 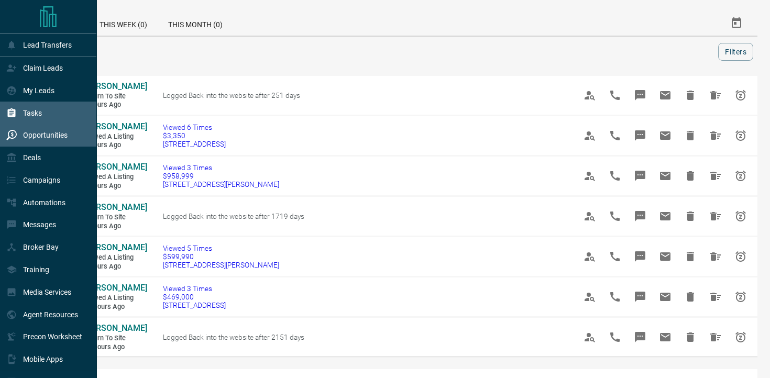 What do you see at coordinates (194, 136) in the screenshot?
I see `span: $3,350` at bounding box center [194, 136].